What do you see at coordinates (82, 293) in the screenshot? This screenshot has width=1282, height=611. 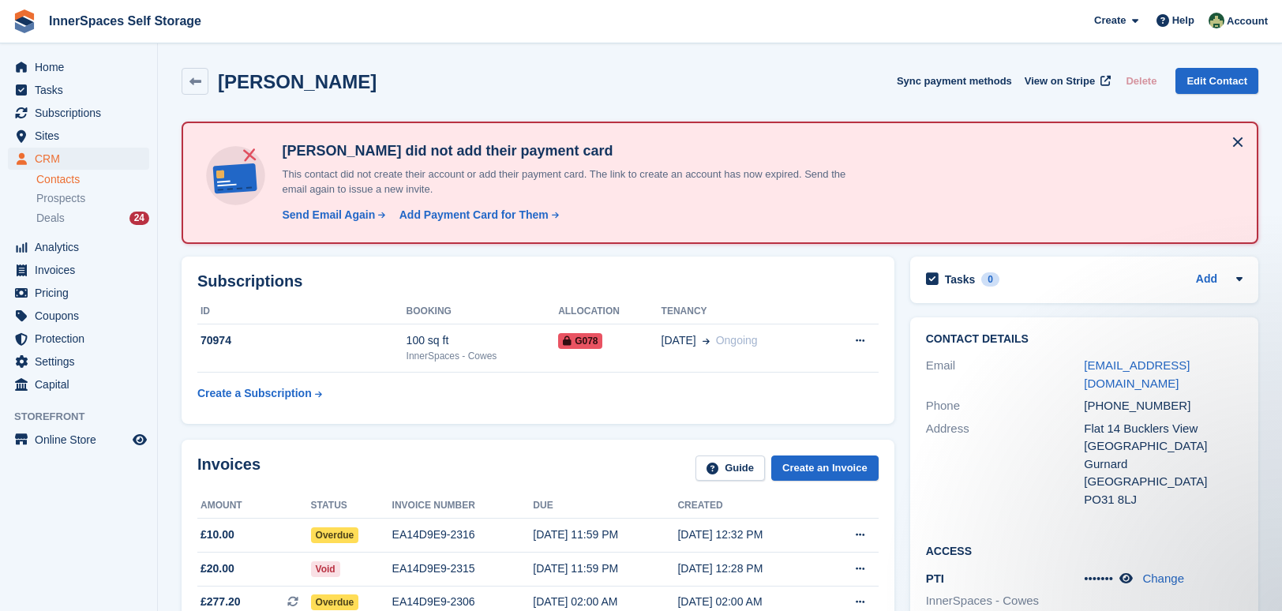 I see `span: Pricing` at bounding box center [82, 293].